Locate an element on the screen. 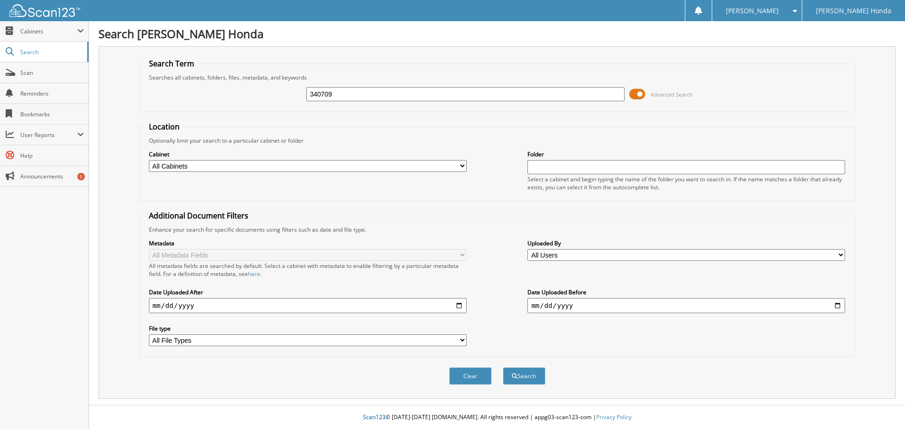 The width and height of the screenshot is (905, 429). div: 5 is located at coordinates (81, 177).